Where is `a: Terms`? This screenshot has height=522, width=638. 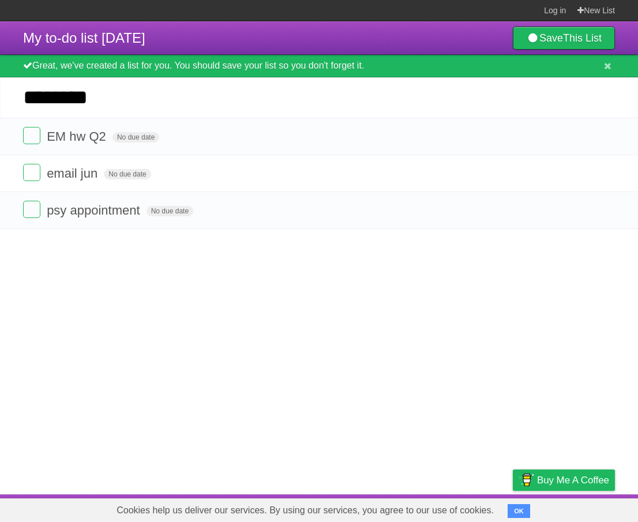
a: Terms is located at coordinates (471, 508).